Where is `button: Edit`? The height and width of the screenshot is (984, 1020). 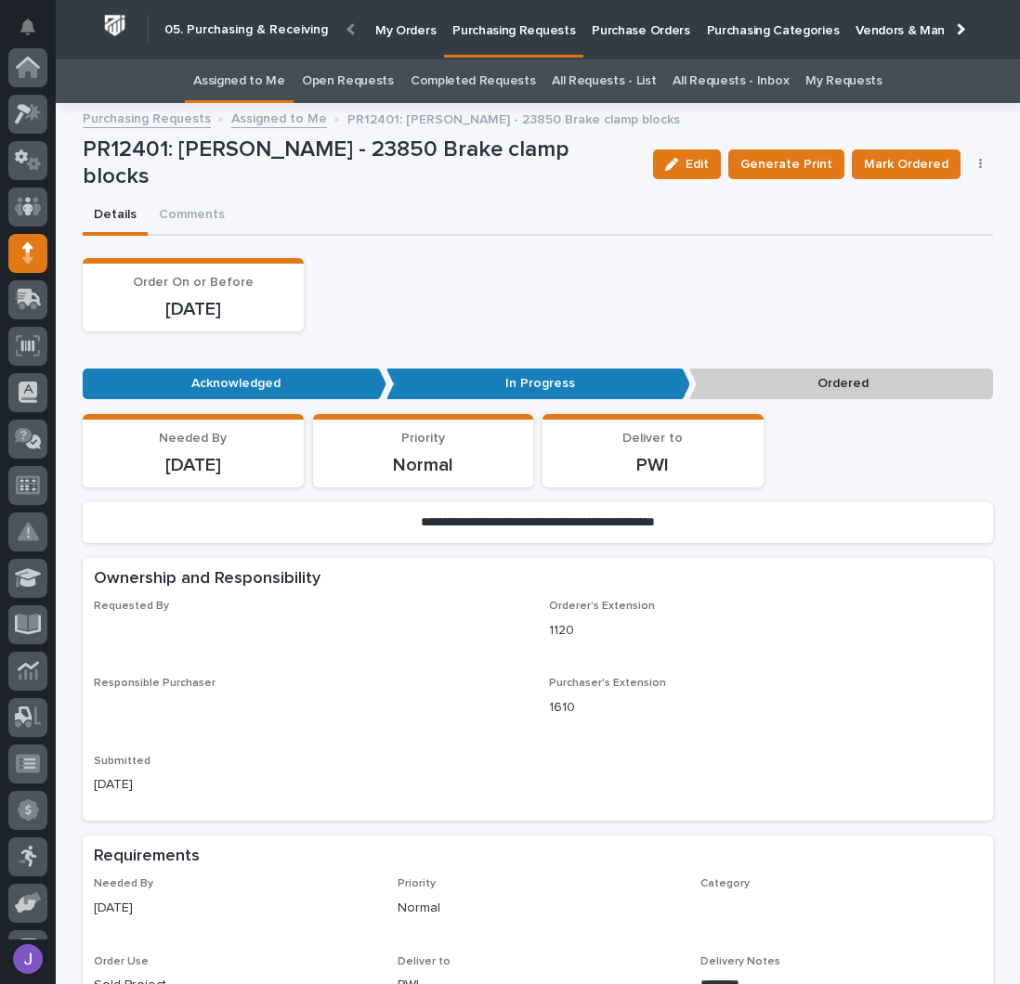 button: Edit is located at coordinates (686, 164).